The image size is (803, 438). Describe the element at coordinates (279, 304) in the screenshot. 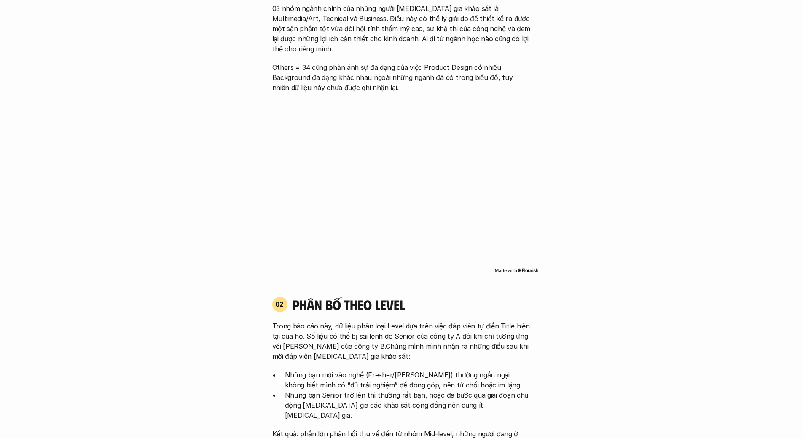

I see `p: 02` at that location.